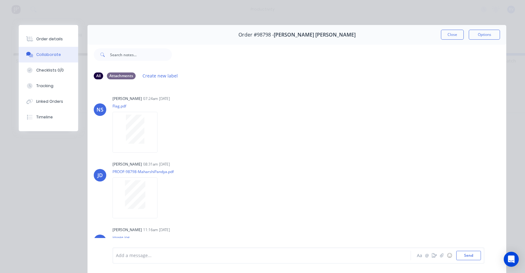  I want to click on div: Open Intercom Messenger, so click(511, 259).